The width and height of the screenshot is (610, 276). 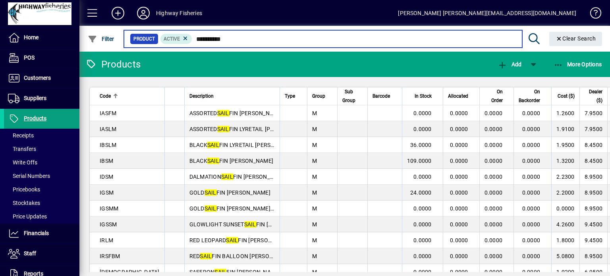 What do you see at coordinates (179, 13) in the screenshot?
I see `div: Highway Fisheries` at bounding box center [179, 13].